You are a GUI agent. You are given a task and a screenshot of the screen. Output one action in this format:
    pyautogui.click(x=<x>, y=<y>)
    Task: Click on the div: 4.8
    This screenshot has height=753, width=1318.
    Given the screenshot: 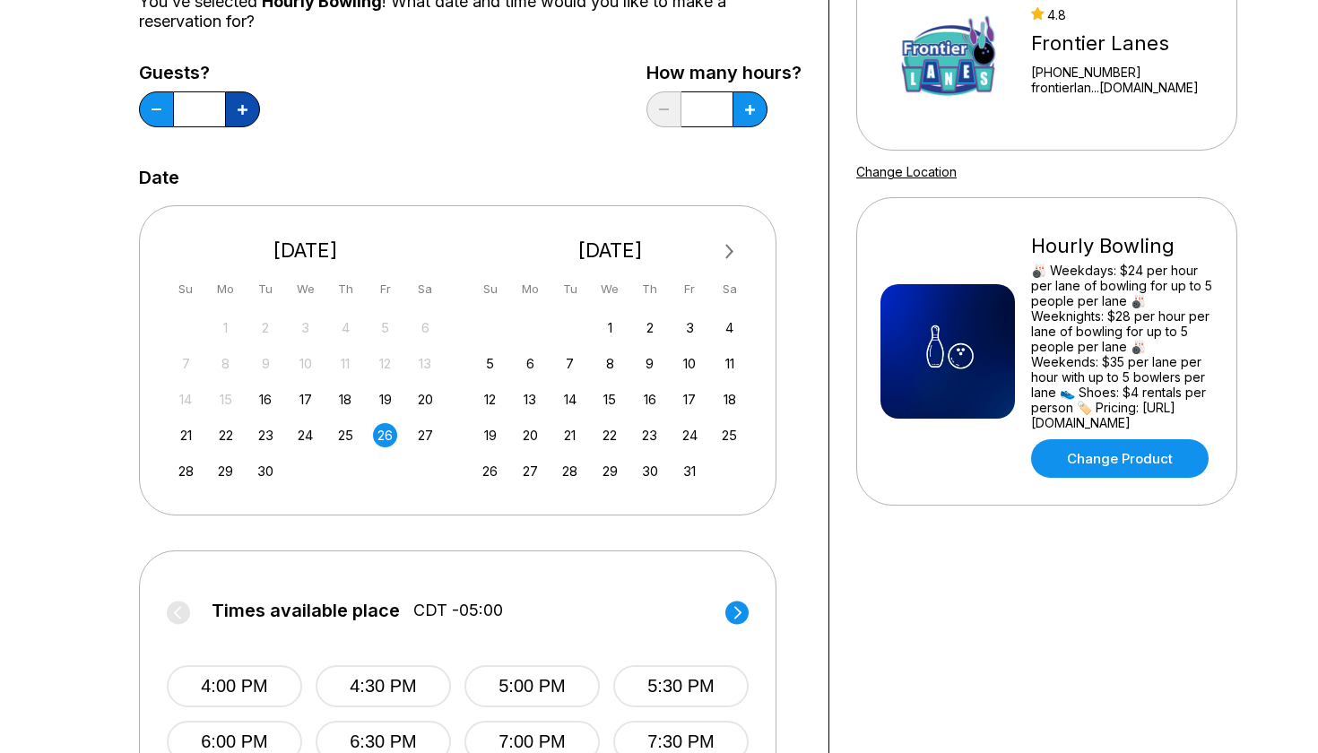 What is the action you would take?
    pyautogui.click(x=1115, y=14)
    